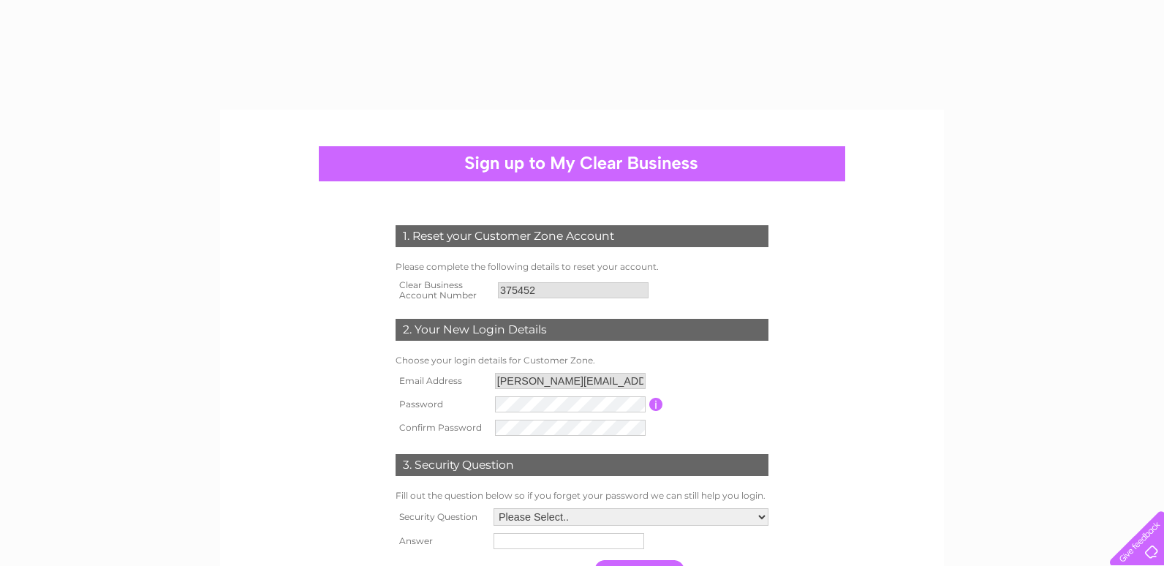 Image resolution: width=1164 pixels, height=566 pixels. I want to click on th: Answer, so click(441, 541).